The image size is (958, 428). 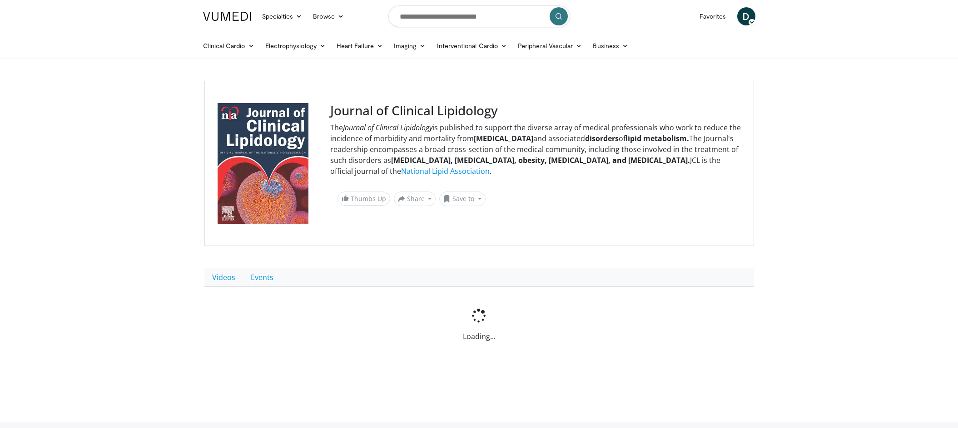 I want to click on a: Favorites, so click(x=712, y=16).